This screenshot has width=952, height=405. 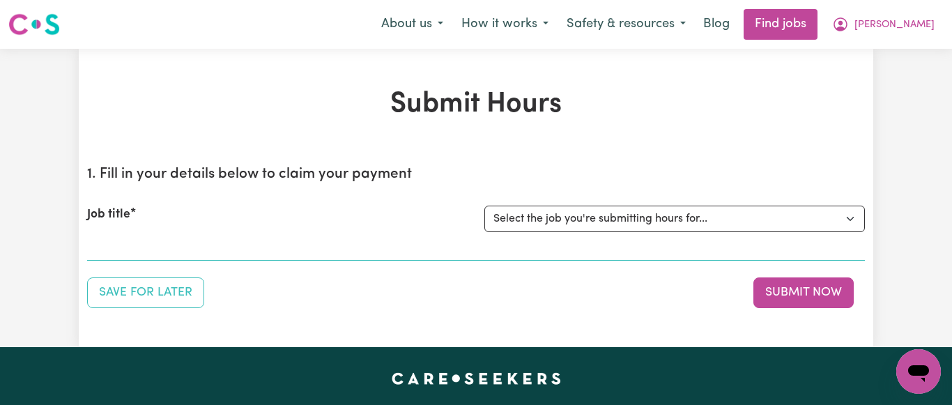 I want to click on button: About us, so click(x=412, y=24).